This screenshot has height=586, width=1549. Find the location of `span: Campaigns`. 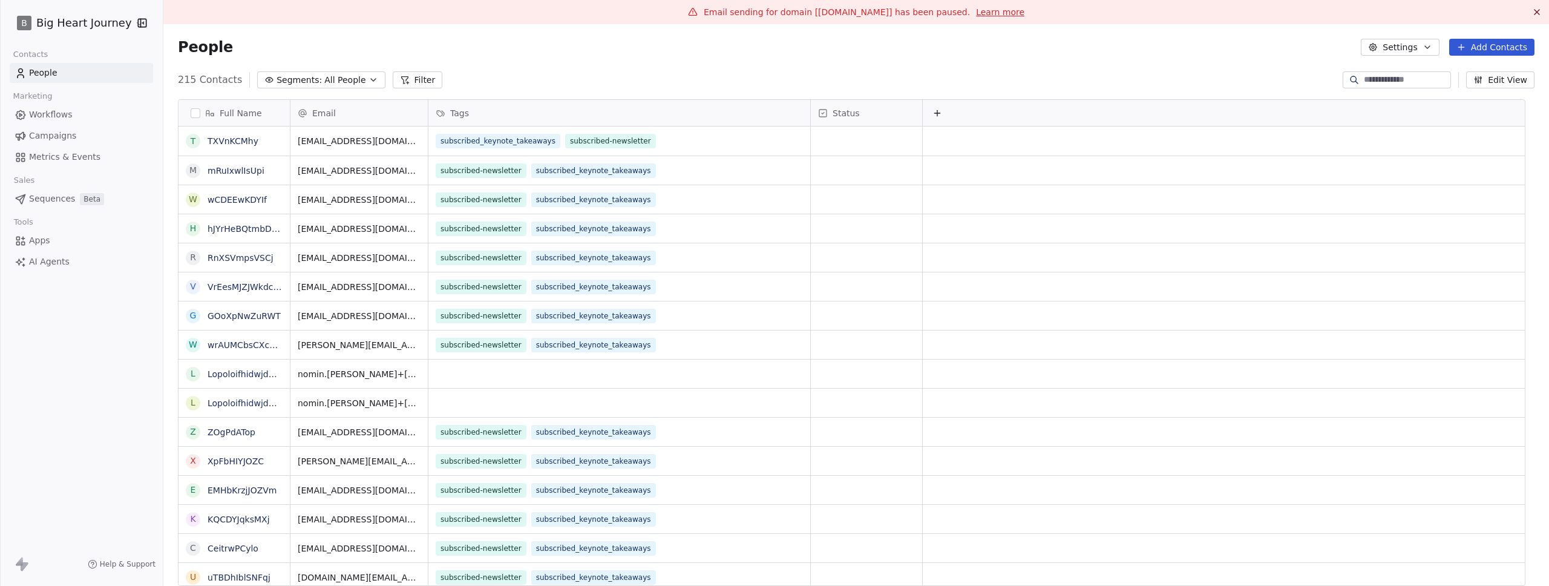

span: Campaigns is located at coordinates (53, 136).